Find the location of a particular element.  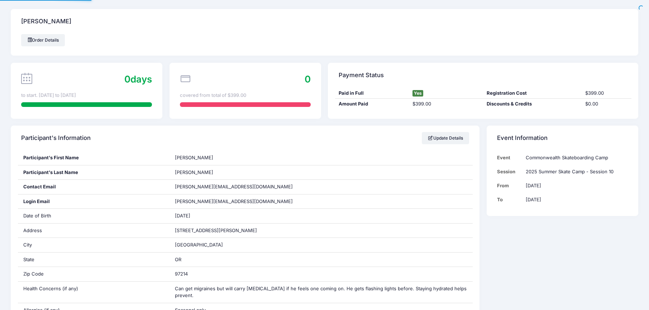

span: 97214 is located at coordinates (181, 273).